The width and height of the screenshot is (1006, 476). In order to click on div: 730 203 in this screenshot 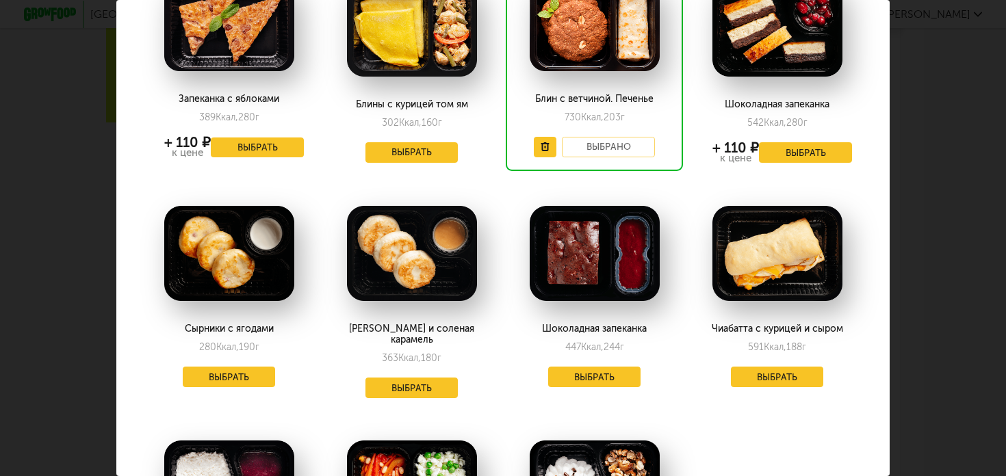, I will do `click(595, 117)`.